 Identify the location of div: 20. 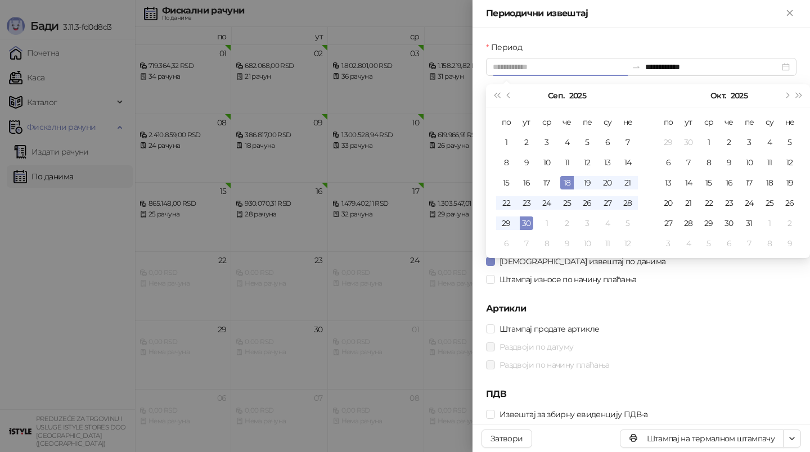
(608, 183).